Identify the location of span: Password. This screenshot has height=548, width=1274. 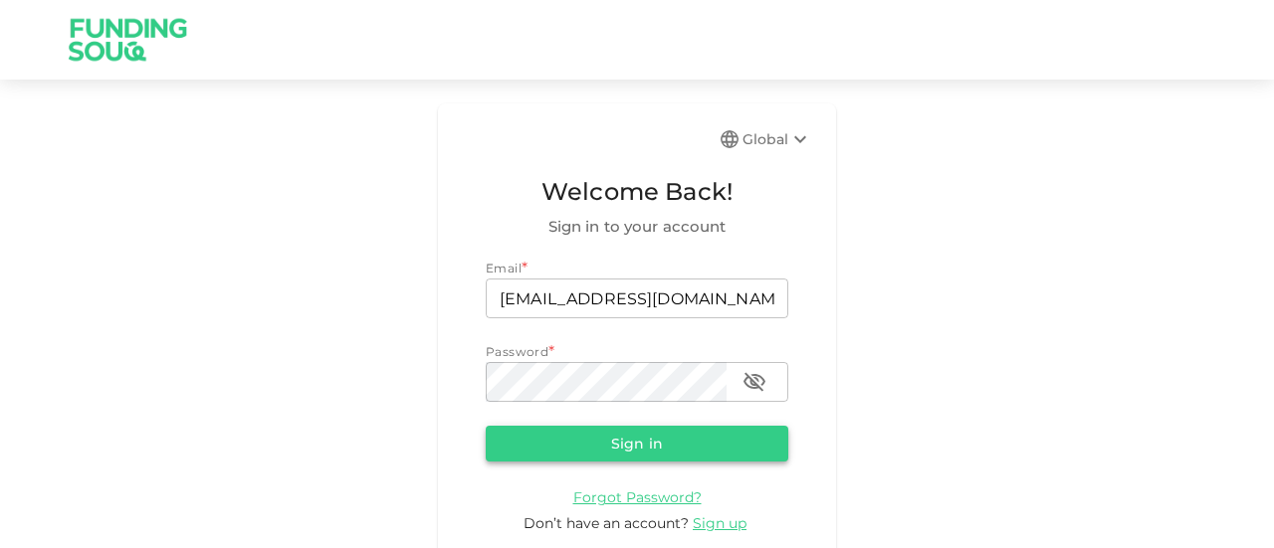
(517, 351).